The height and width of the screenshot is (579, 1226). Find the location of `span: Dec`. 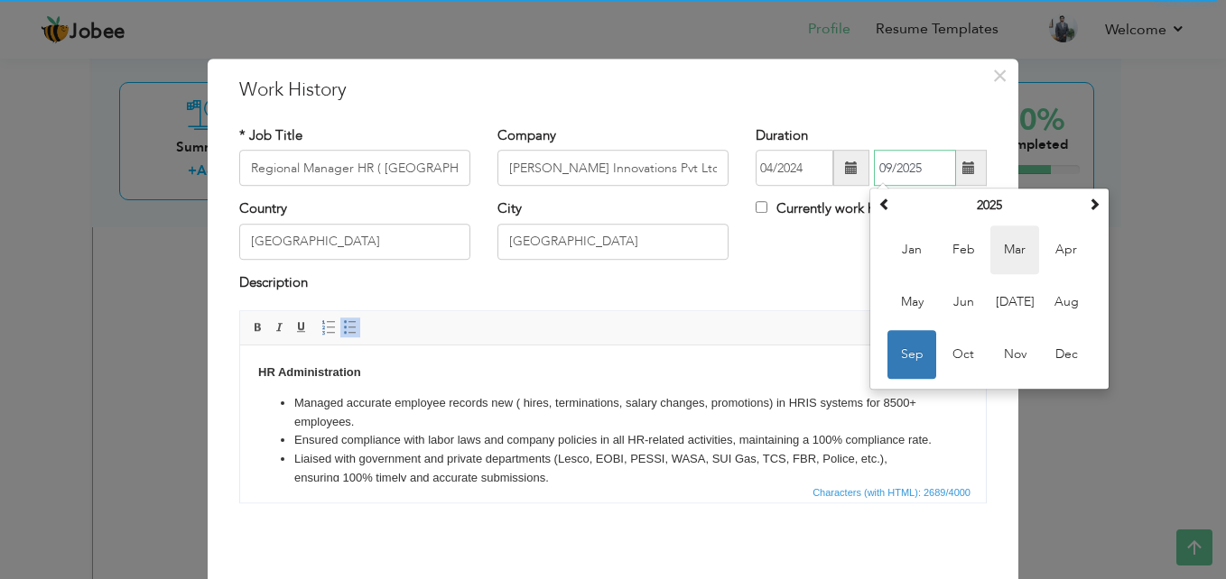

span: Dec is located at coordinates (1066, 356).